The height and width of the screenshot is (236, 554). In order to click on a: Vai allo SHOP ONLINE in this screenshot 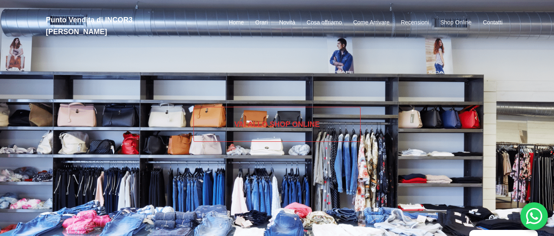, I will do `click(277, 124)`.